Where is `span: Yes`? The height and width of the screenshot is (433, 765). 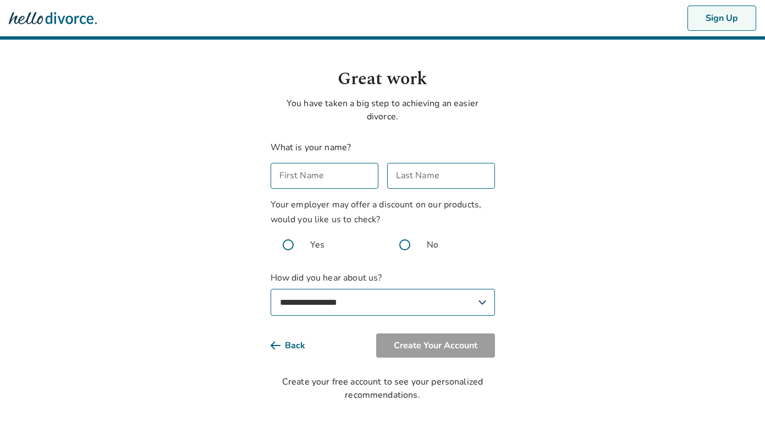 span: Yes is located at coordinates (317, 245).